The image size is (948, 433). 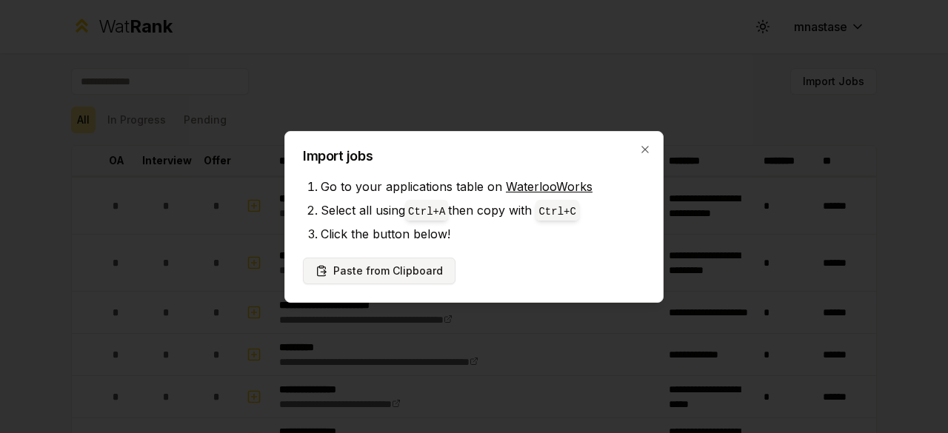 I want to click on li: Click the button below!, so click(x=483, y=234).